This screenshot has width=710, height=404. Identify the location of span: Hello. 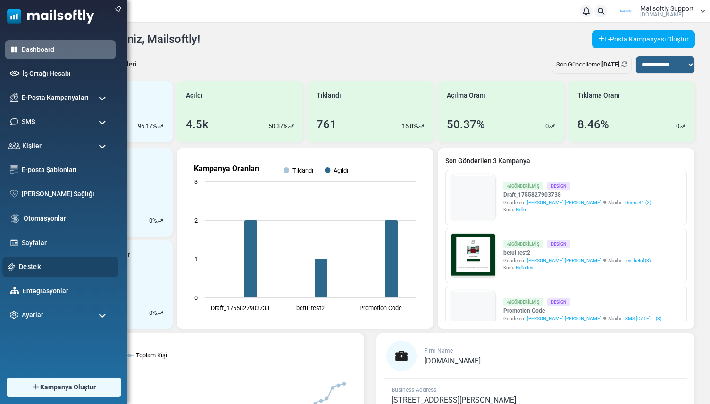
(521, 210).